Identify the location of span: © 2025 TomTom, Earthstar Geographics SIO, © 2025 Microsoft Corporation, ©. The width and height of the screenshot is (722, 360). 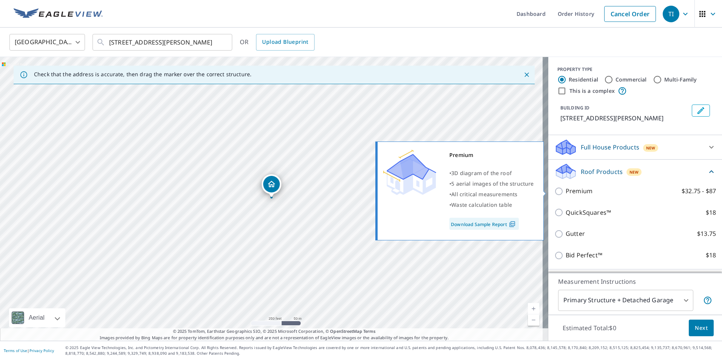
(274, 331).